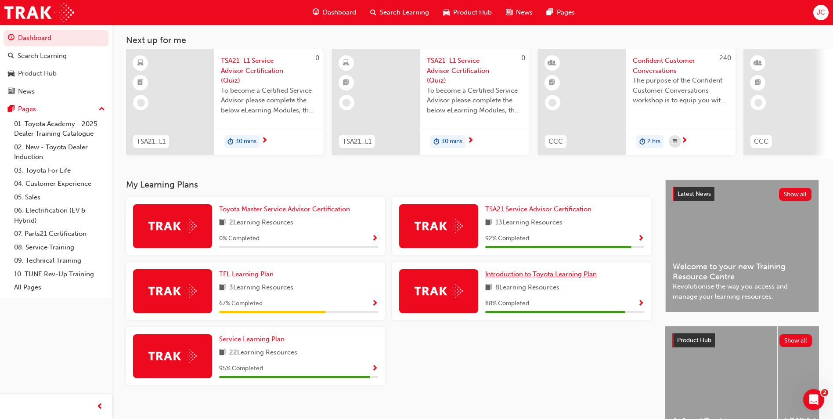 The image size is (833, 419). Describe the element at coordinates (742, 194) in the screenshot. I see `a: Latest NewsShow all` at that location.